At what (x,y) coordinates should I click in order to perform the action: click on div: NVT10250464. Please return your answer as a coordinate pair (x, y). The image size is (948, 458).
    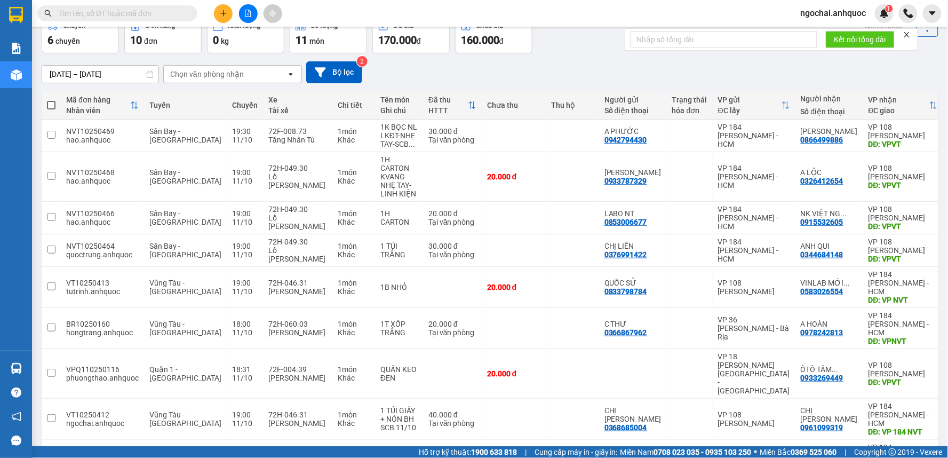
    Looking at the image, I should click on (102, 246).